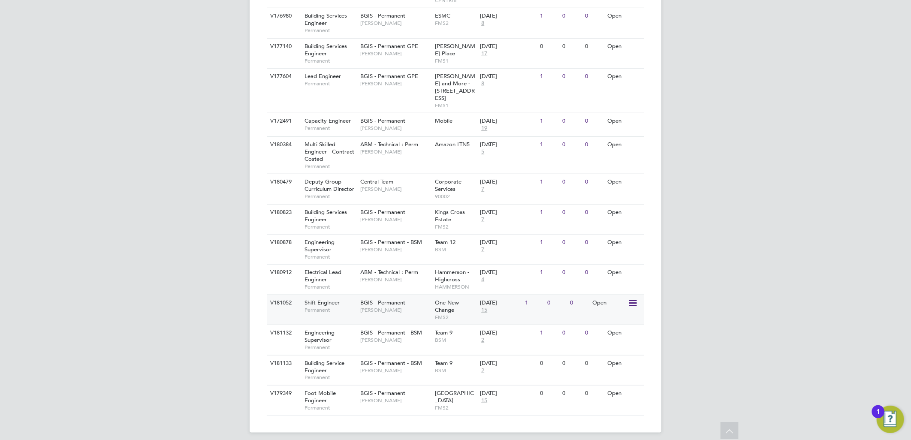 The height and width of the screenshot is (440, 911). Describe the element at coordinates (283, 363) in the screenshot. I see `div: V181133` at that location.